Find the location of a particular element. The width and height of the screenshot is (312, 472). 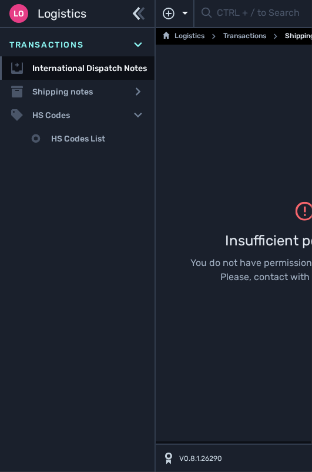

a: Transactions is located at coordinates (244, 36).